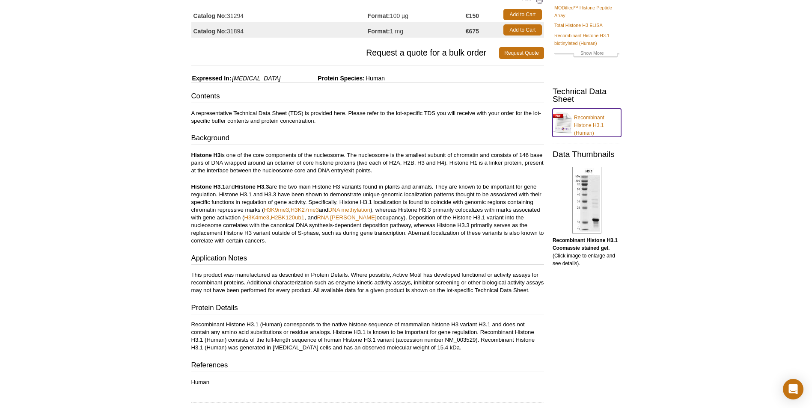 The height and width of the screenshot is (408, 812). I want to click on a: DNA methylation, so click(349, 210).